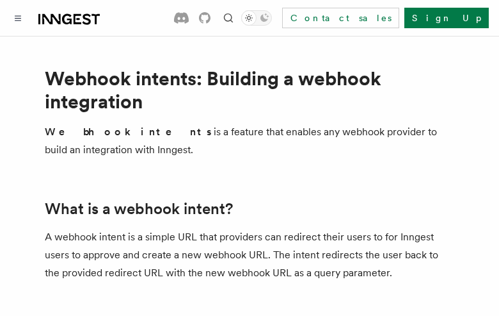  What do you see at coordinates (250, 141) in the screenshot?
I see `p: is a feature that enables any webhook provider to build an integration with Inngest.` at bounding box center [250, 141].